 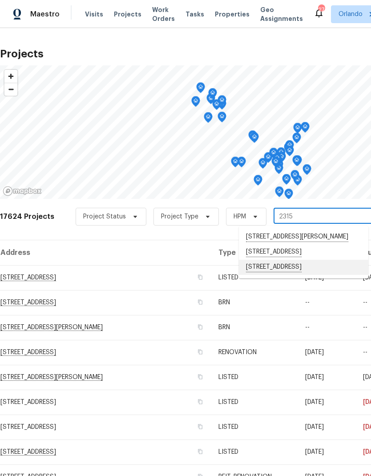 What do you see at coordinates (282, 14) in the screenshot?
I see `span: Geo Assignments` at bounding box center [282, 14].